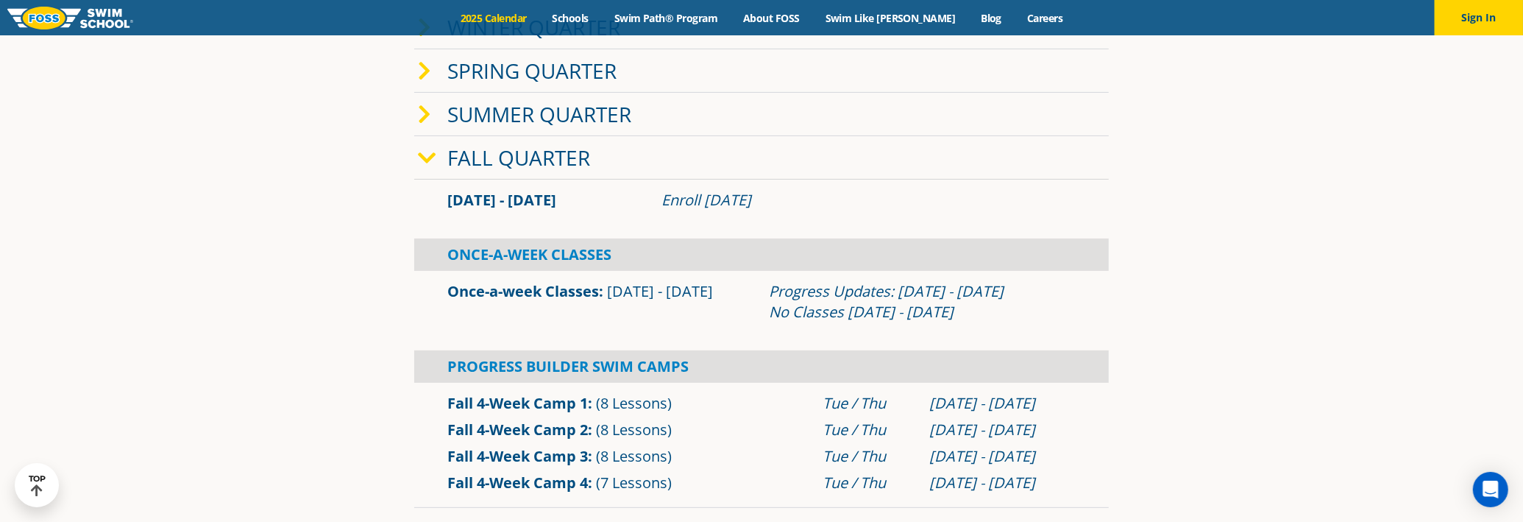 The image size is (1523, 522). Describe the element at coordinates (37, 485) in the screenshot. I see `div: TOP` at that location.